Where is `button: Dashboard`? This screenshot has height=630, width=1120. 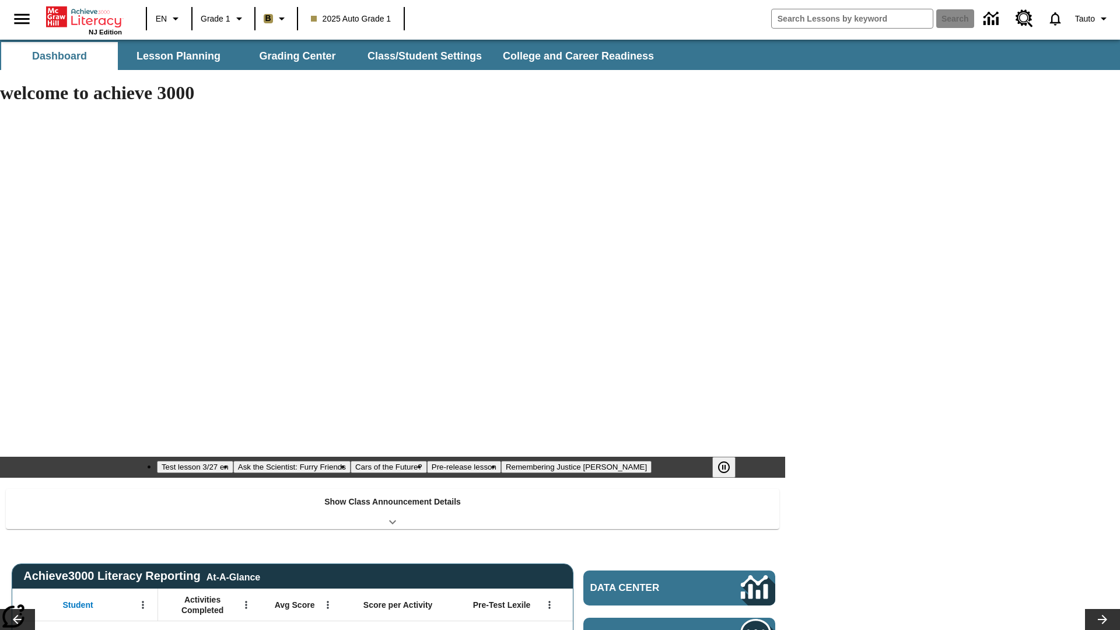
button: Dashboard is located at coordinates (59, 56).